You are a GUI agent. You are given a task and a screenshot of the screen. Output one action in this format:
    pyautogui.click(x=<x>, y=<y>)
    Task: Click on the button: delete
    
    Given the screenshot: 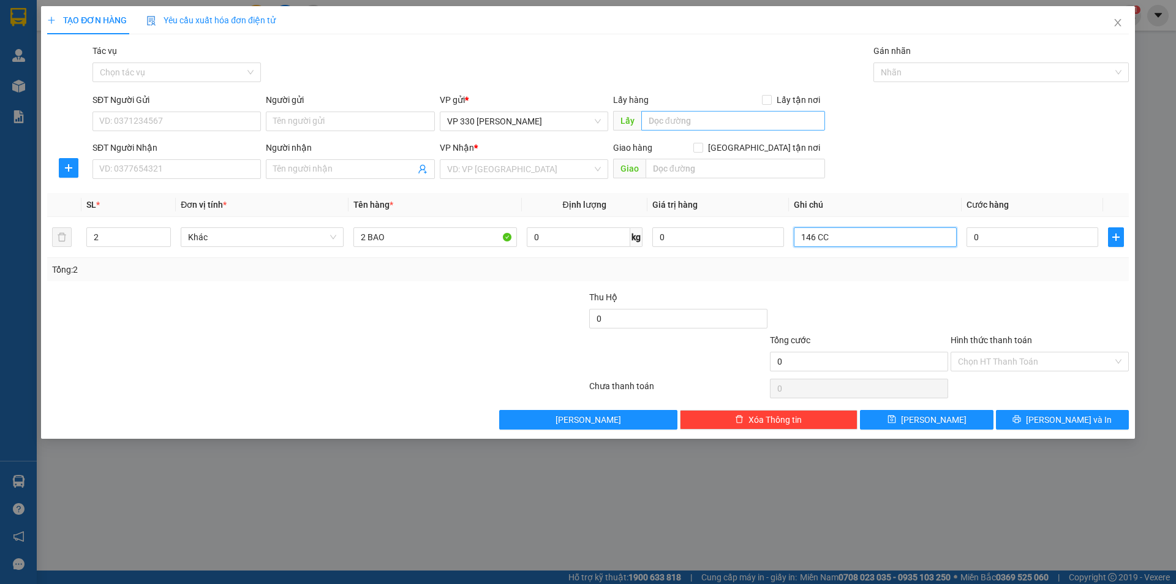 What is the action you would take?
    pyautogui.click(x=62, y=237)
    